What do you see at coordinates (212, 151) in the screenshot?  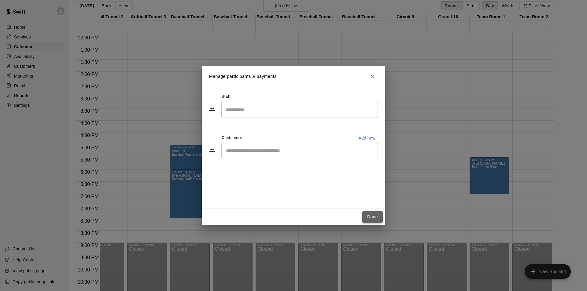 I see `svg: Customers` at bounding box center [212, 151].